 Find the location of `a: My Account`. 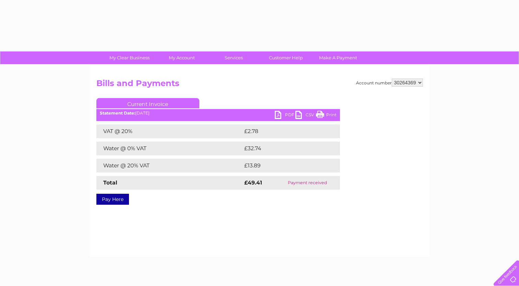

a: My Account is located at coordinates (181, 58).